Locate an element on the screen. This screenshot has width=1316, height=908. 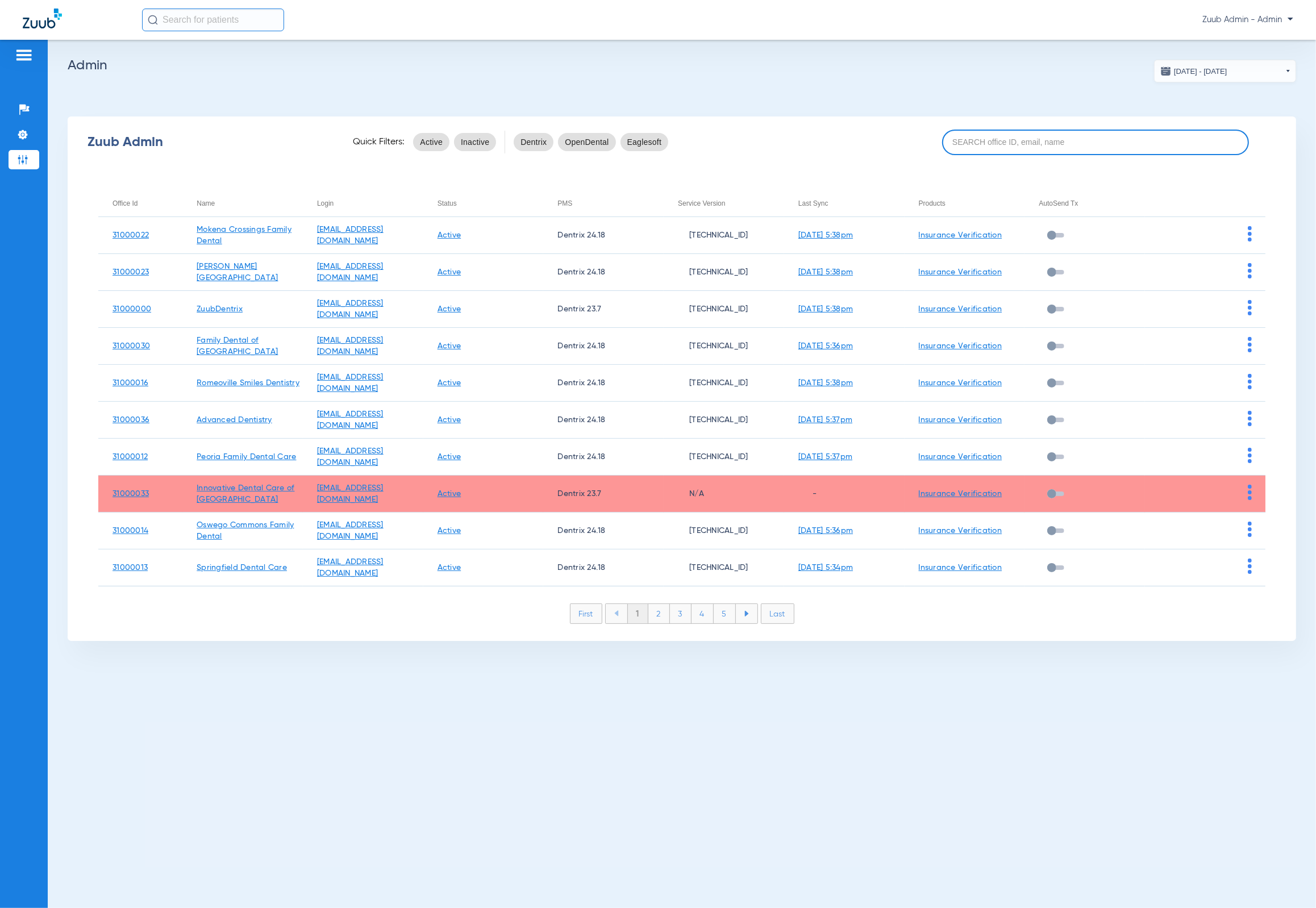
td: N/A is located at coordinates (724, 493).